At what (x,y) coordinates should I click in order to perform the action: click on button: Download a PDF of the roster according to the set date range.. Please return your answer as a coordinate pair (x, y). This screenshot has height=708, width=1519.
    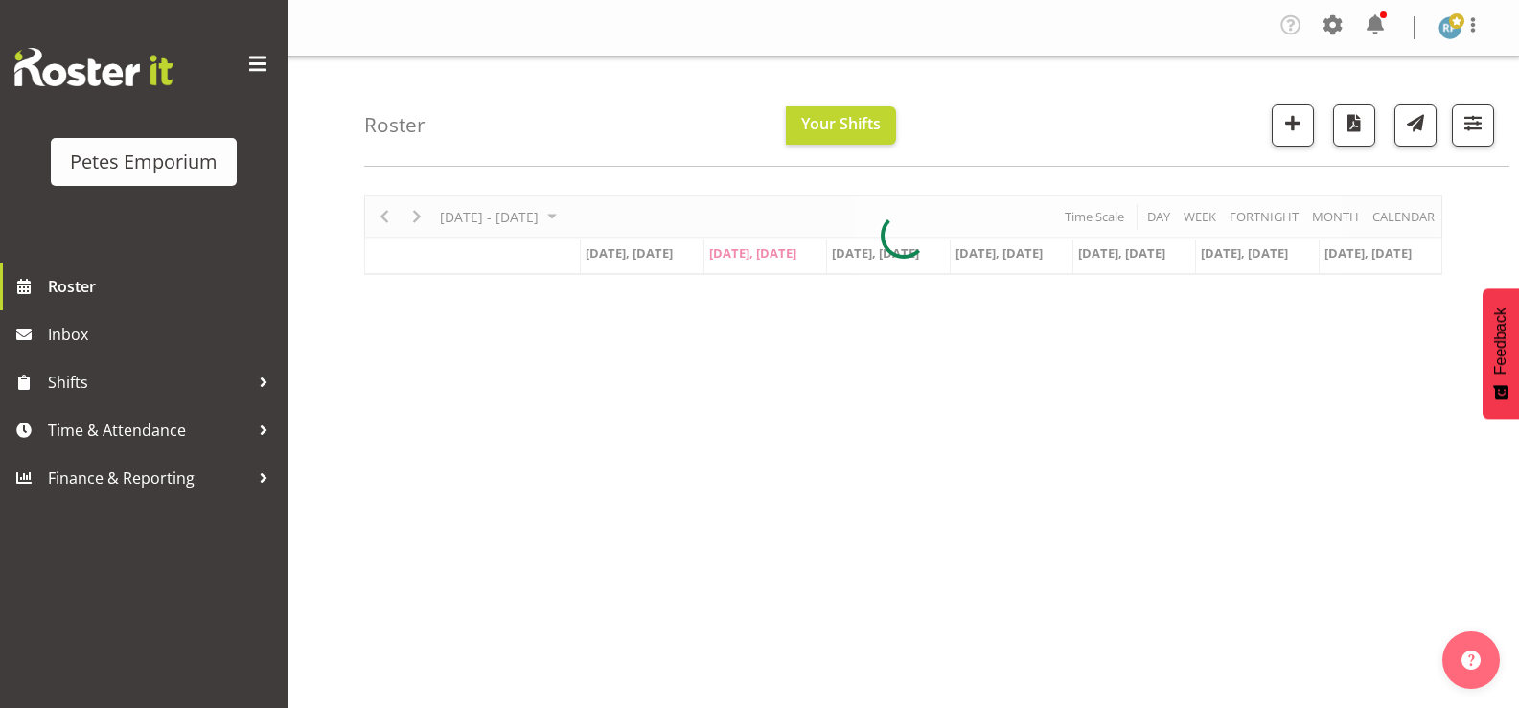
    Looking at the image, I should click on (1354, 126).